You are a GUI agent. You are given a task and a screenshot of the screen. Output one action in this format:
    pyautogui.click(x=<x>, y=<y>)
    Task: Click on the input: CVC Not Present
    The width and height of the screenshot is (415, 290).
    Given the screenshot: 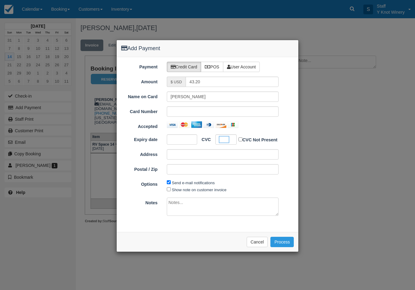 What is the action you would take?
    pyautogui.click(x=240, y=139)
    